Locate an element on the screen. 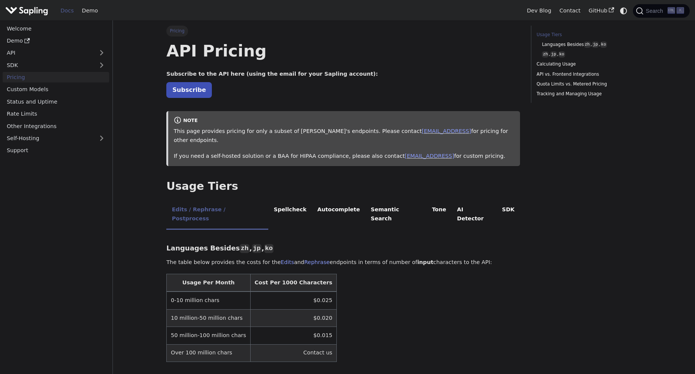 Image resolution: width=695 pixels, height=374 pixels. li: AI Detector is located at coordinates (474, 215).